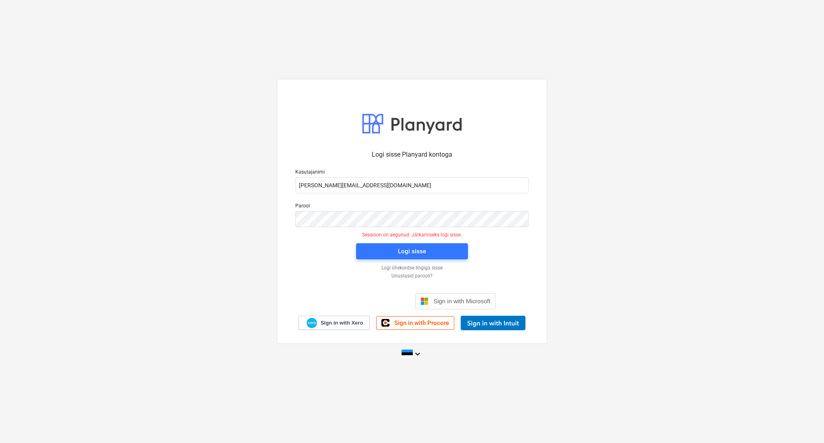  What do you see at coordinates (412, 251) in the screenshot?
I see `div: Logi sisse` at bounding box center [412, 251].